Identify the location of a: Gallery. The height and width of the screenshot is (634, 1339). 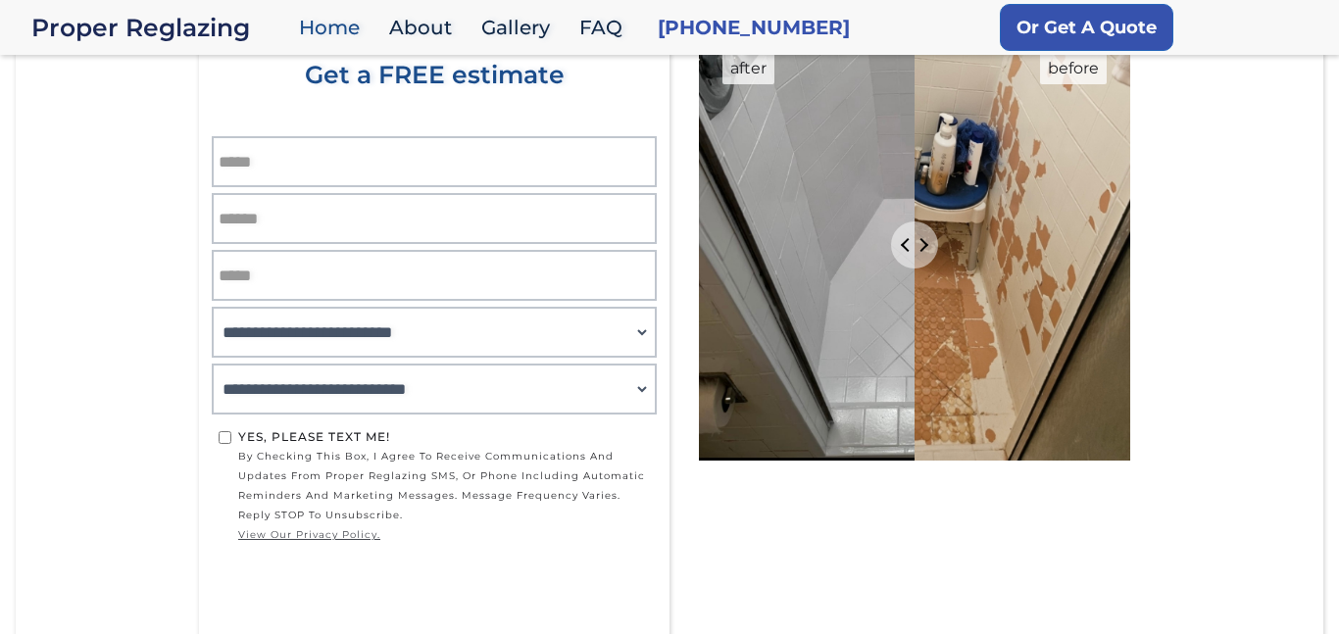
(521, 27).